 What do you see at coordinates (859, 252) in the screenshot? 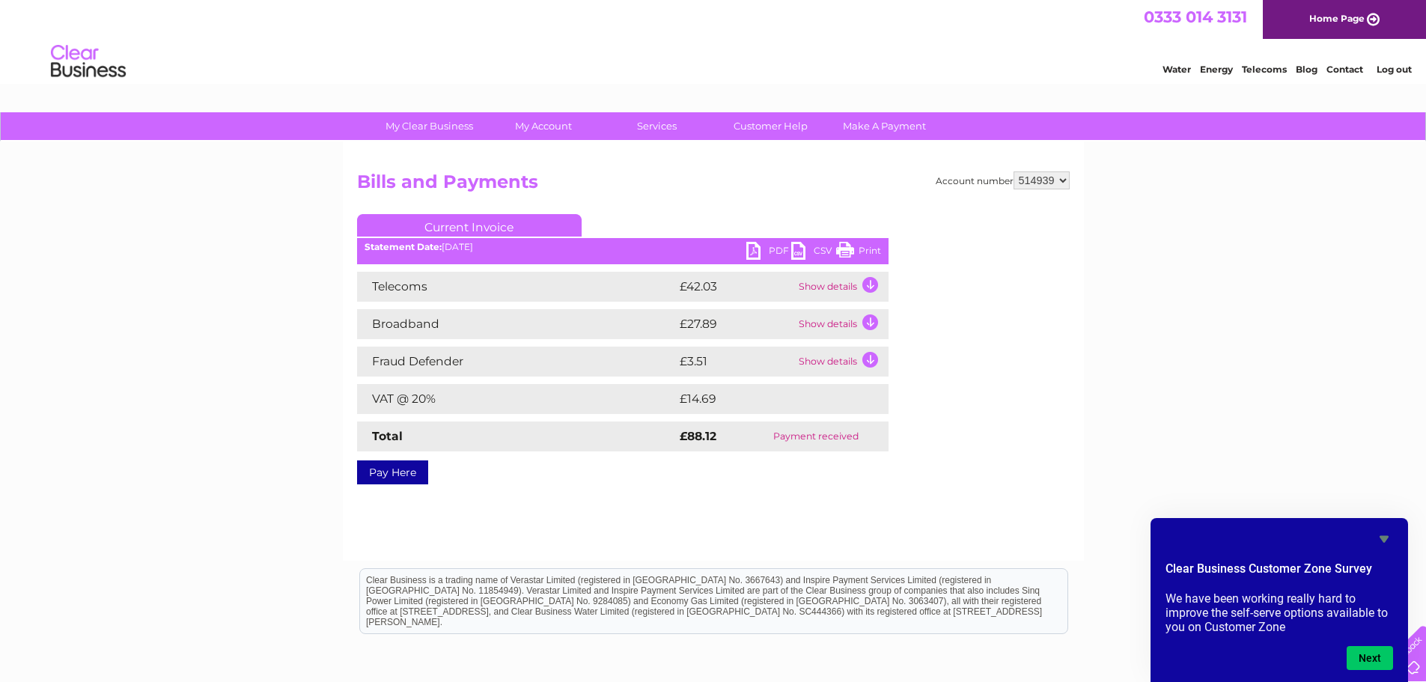
I see `a: Print` at bounding box center [859, 252].